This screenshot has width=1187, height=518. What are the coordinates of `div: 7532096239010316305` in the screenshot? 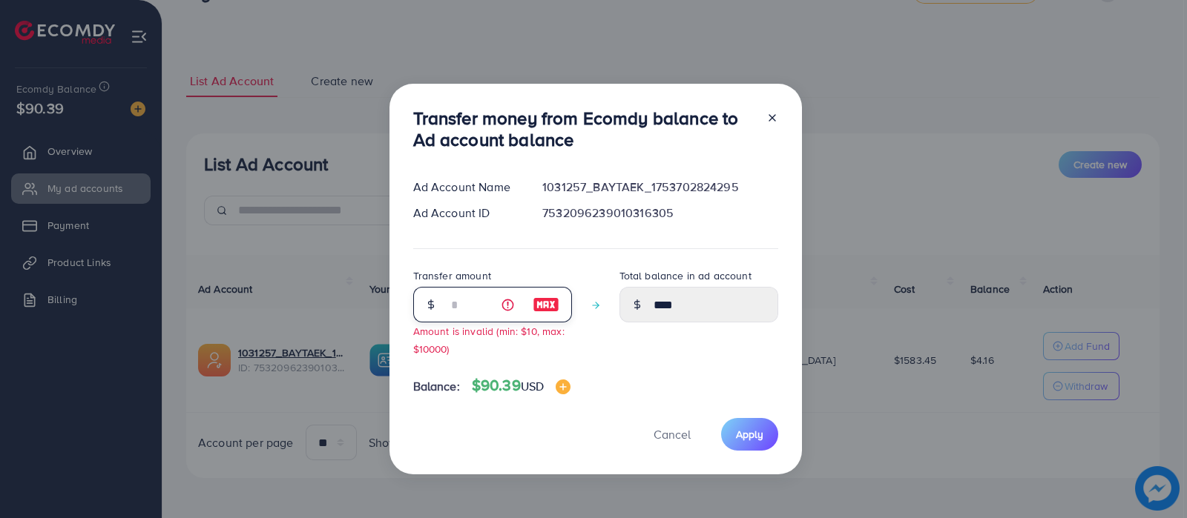 It's located at (659, 213).